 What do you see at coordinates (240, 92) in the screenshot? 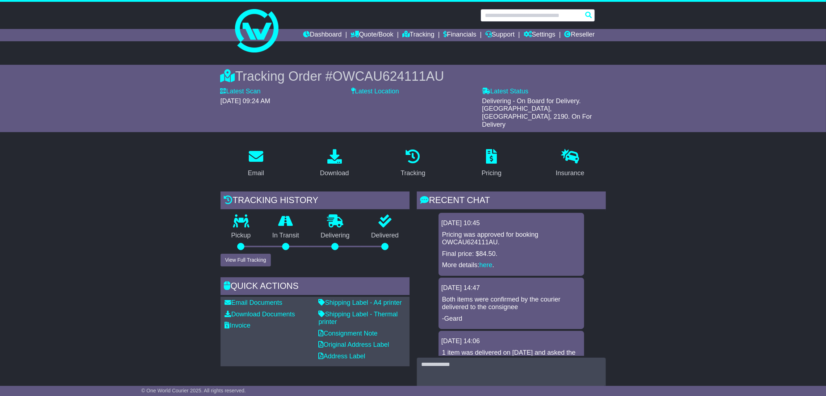
I see `label: Latest Scan` at bounding box center [240, 92].